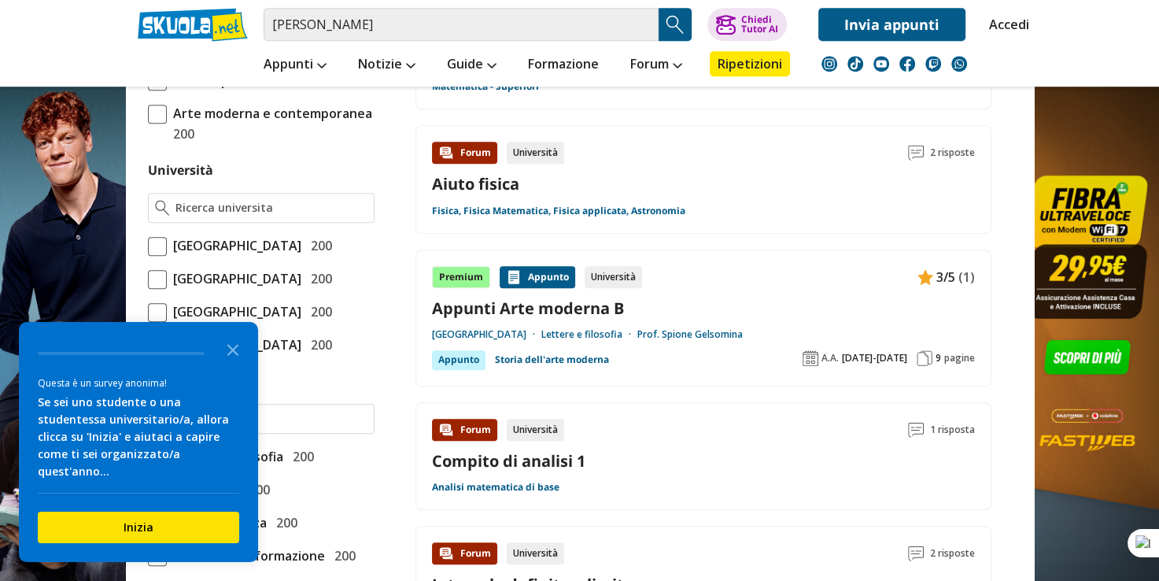  I want to click on a: Ripetizioni, so click(750, 64).